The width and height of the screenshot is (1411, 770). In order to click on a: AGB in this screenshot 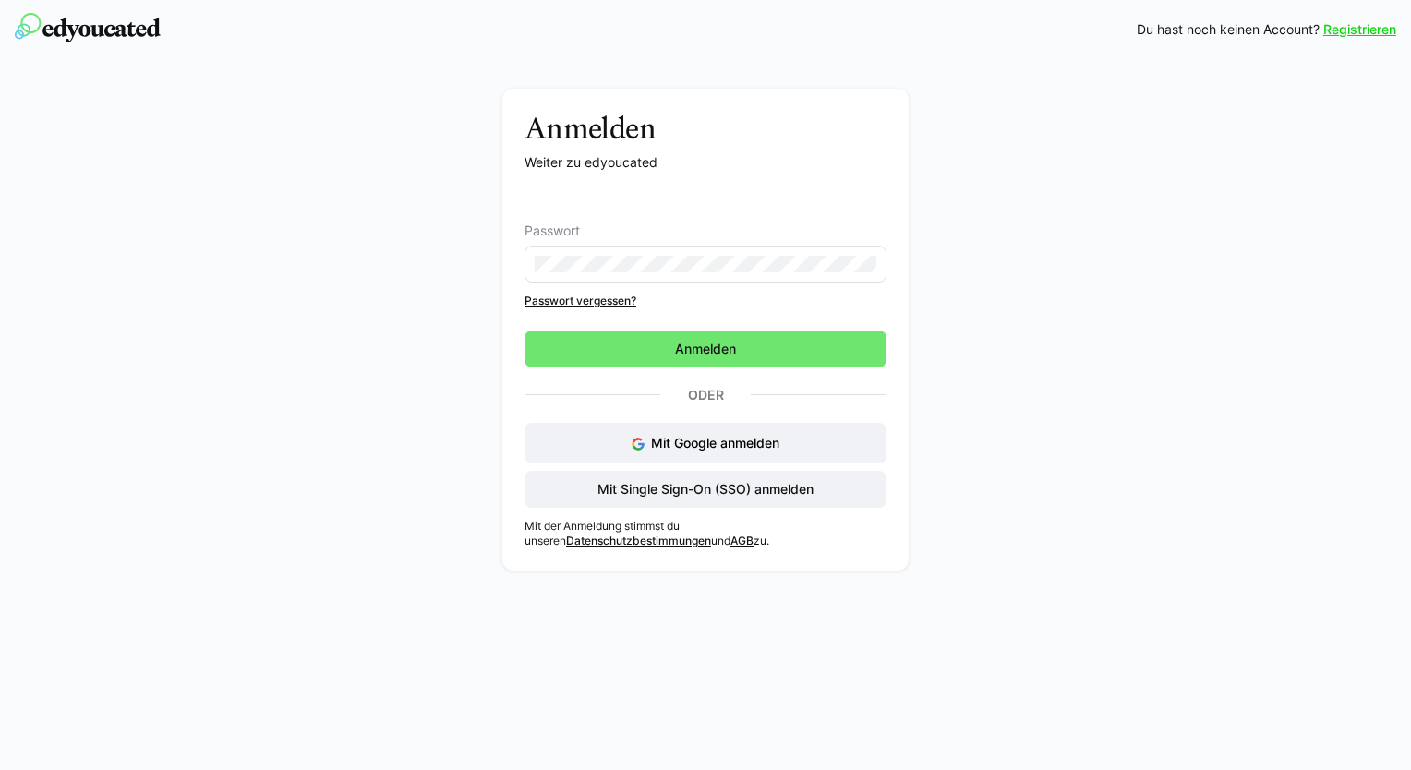, I will do `click(741, 540)`.